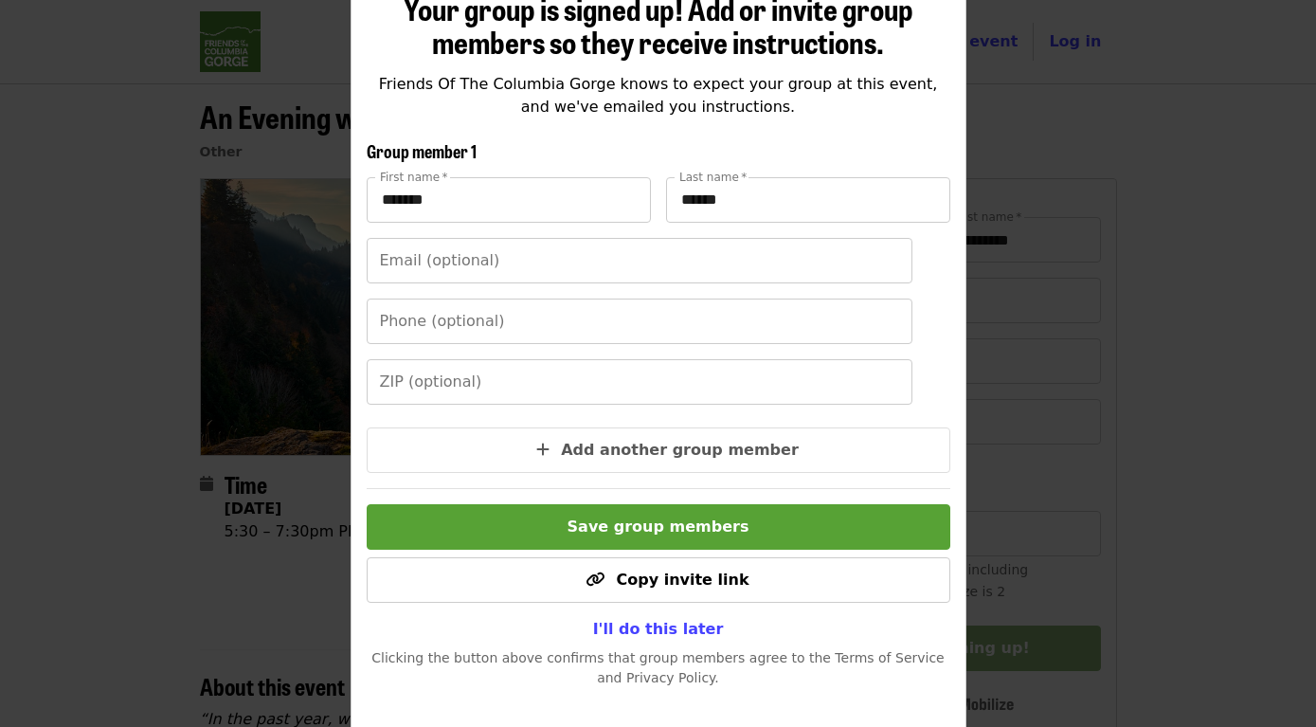  What do you see at coordinates (658, 629) in the screenshot?
I see `button: I'll do this later` at bounding box center [658, 629].